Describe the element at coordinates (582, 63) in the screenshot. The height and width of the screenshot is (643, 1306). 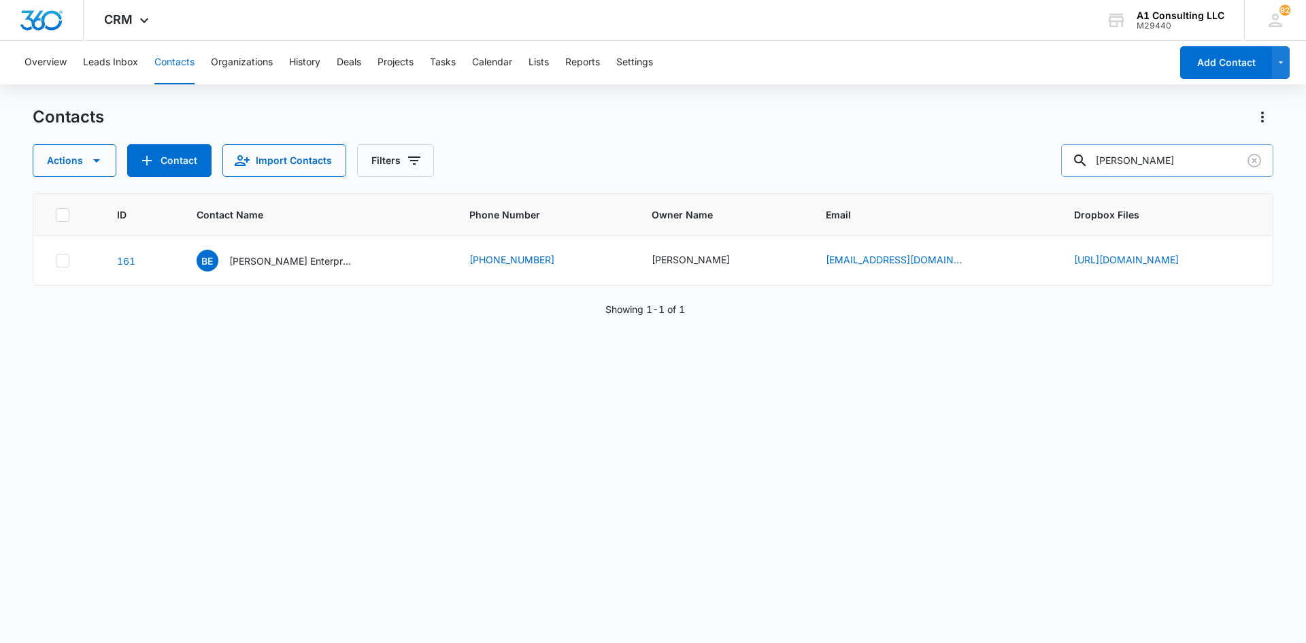
I see `button: Reports` at that location.